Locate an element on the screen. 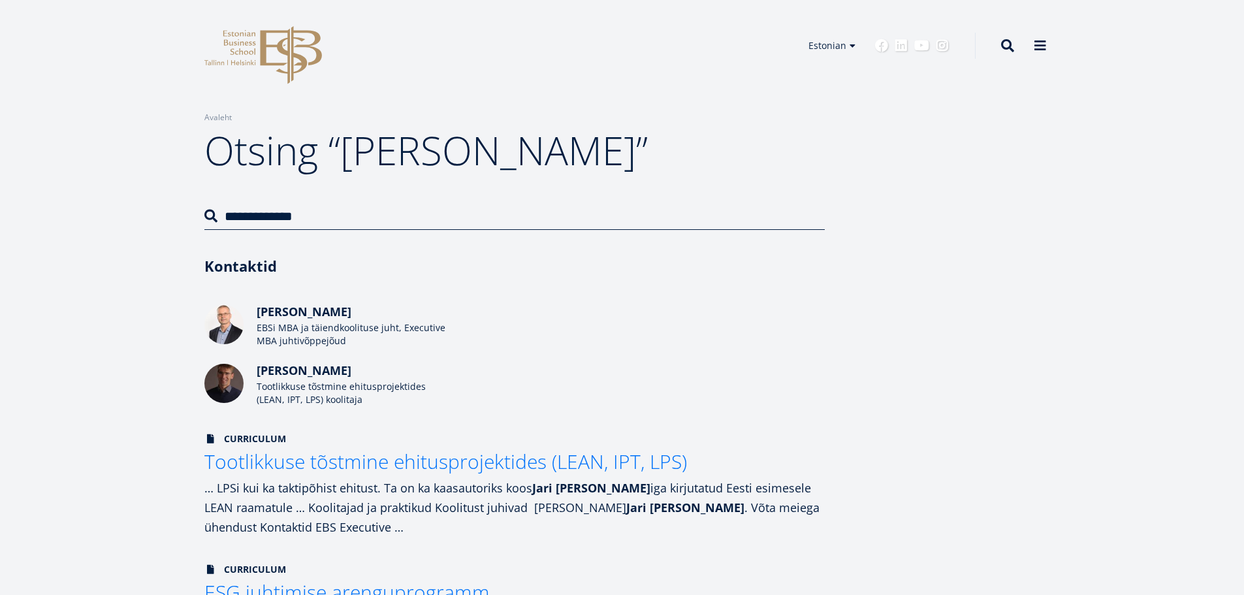 Image resolution: width=1244 pixels, height=595 pixels. div: EBSi MBA ja täiendkoolituse juht, Executive MBA juhtivõppejõud is located at coordinates (355, 334).